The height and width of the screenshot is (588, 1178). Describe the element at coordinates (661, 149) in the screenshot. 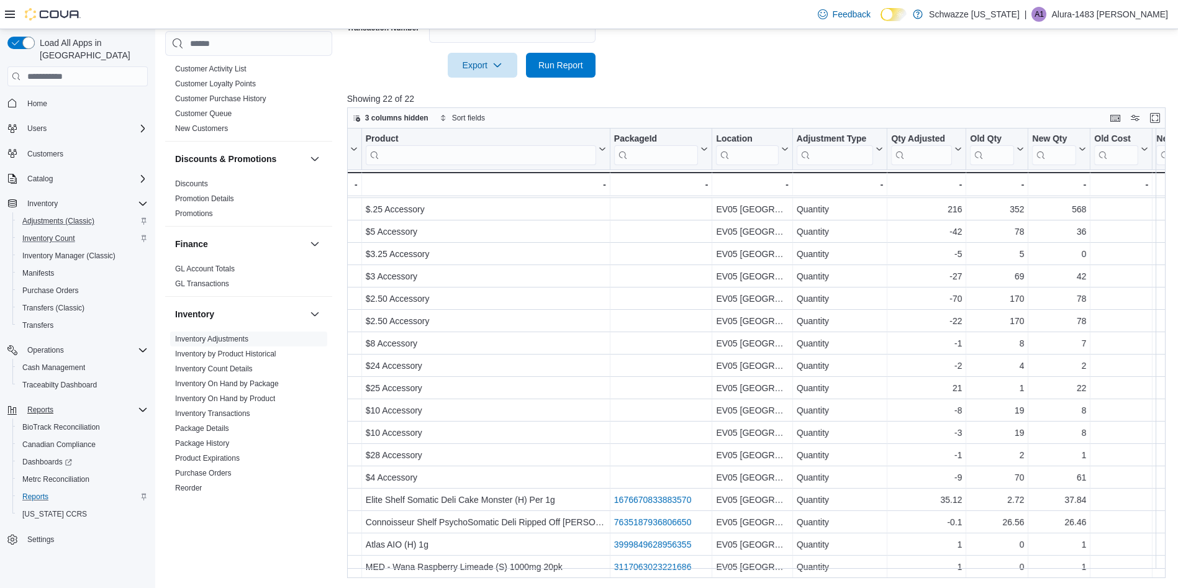

I see `button: PackageId` at that location.